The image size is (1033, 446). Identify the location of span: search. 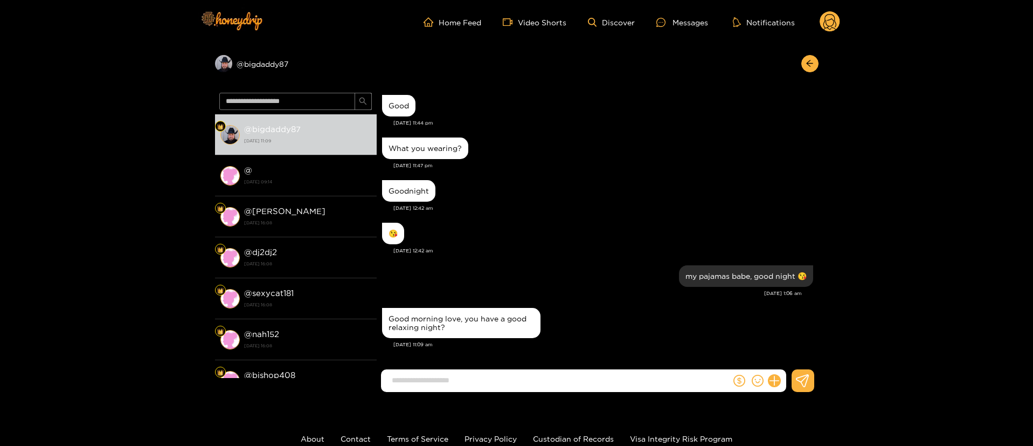
(363, 101).